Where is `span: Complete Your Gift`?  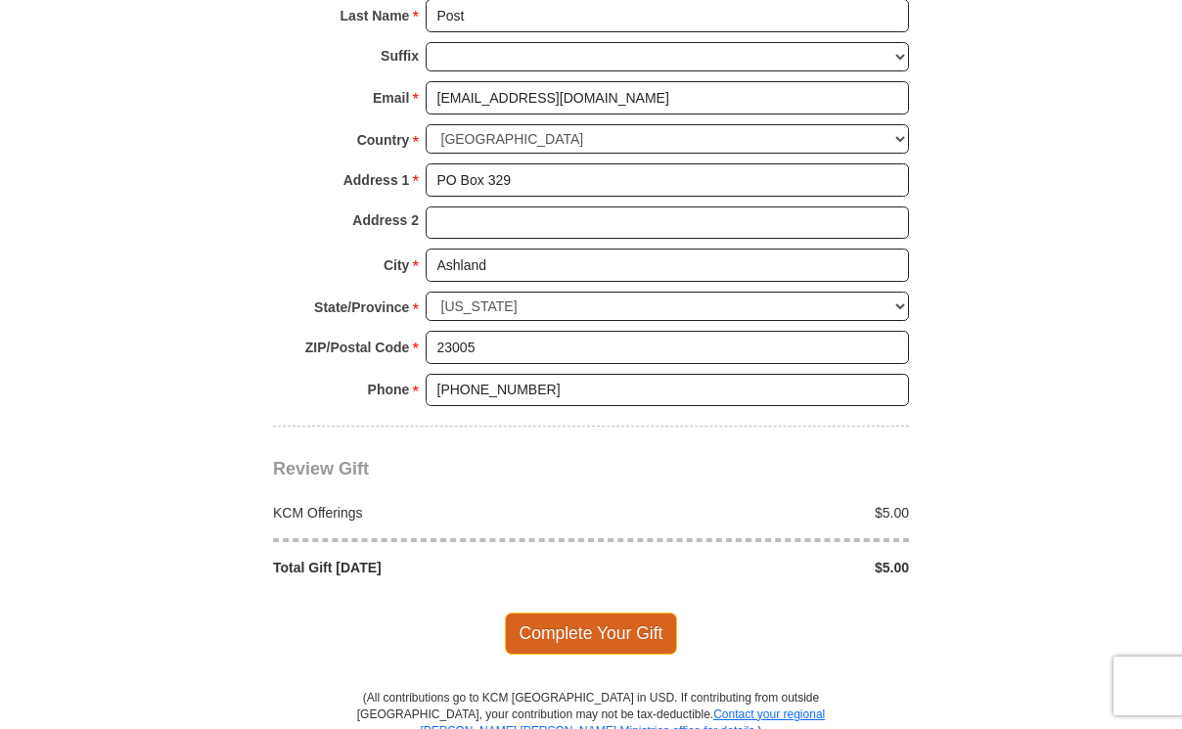 span: Complete Your Gift is located at coordinates (591, 633).